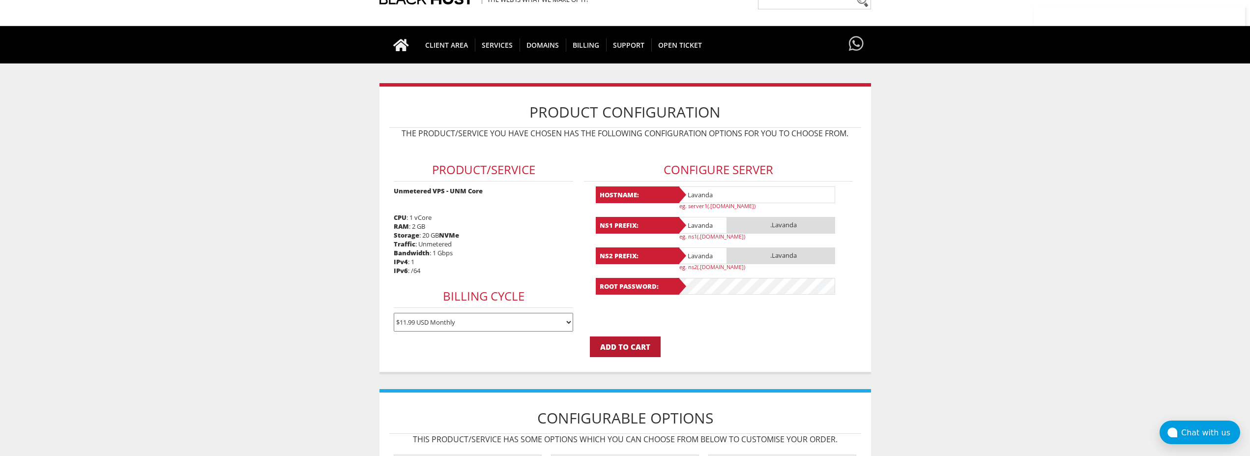 The image size is (1250, 456). Describe the element at coordinates (1210, 432) in the screenshot. I see `div: Chat with us` at that location.